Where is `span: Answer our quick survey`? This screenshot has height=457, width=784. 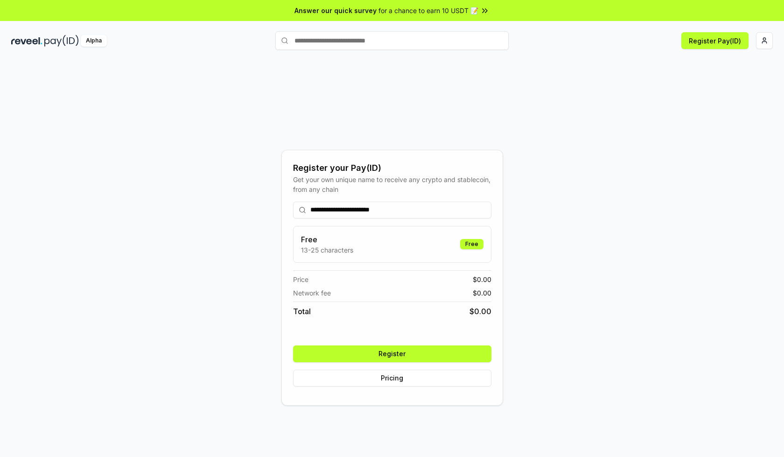
span: Answer our quick survey is located at coordinates (336, 10).